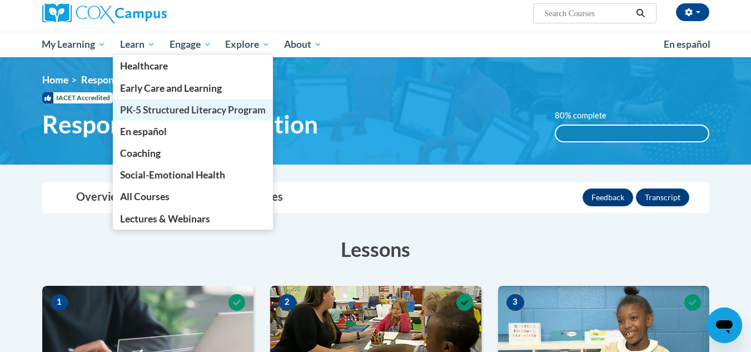 The height and width of the screenshot is (352, 751). Describe the element at coordinates (77, 98) in the screenshot. I see `span: IACET Accredited` at that location.